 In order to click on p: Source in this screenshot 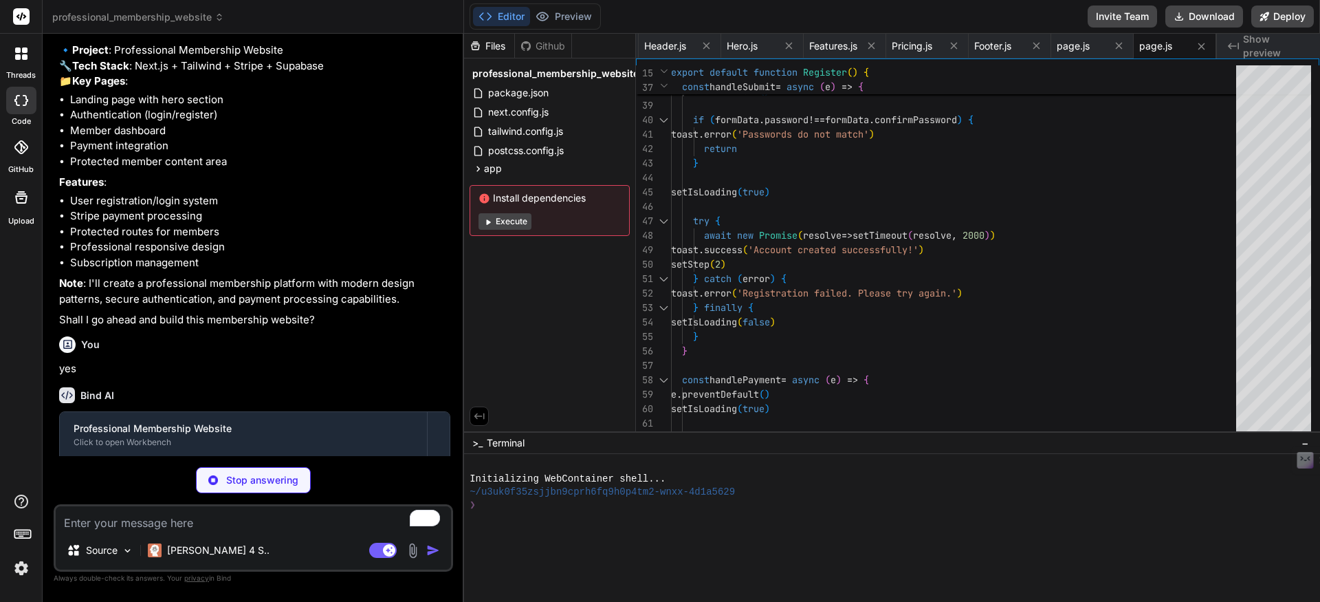, I will do `click(102, 550)`.